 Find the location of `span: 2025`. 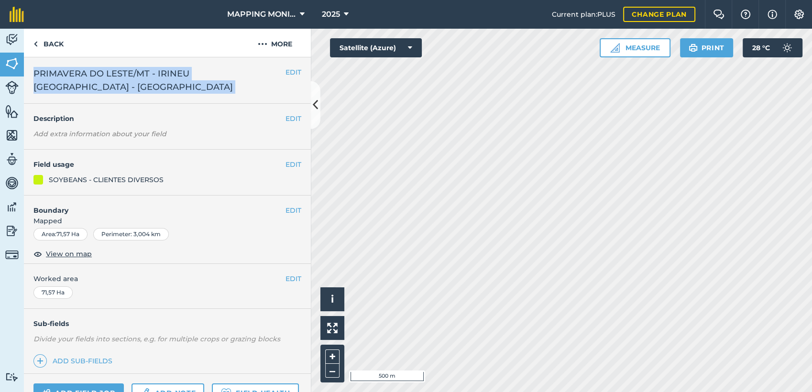

span: 2025 is located at coordinates (331, 14).